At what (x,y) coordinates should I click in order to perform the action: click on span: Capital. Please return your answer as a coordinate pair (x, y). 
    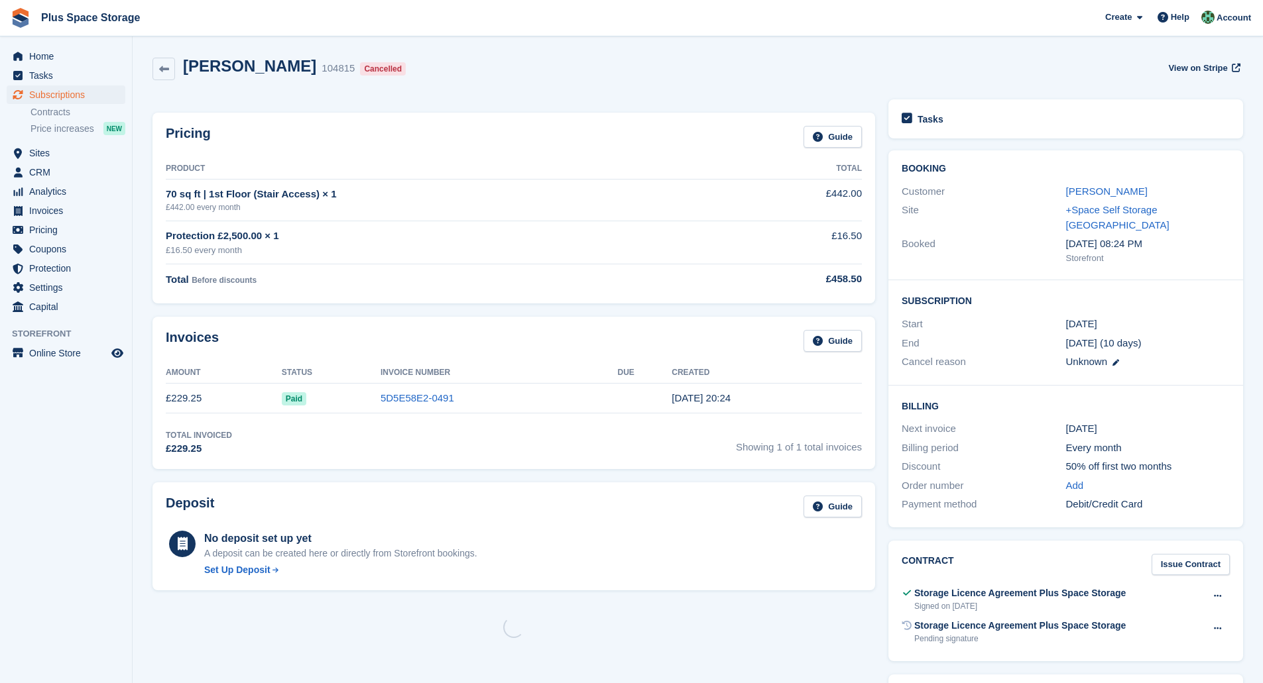
    Looking at the image, I should click on (69, 307).